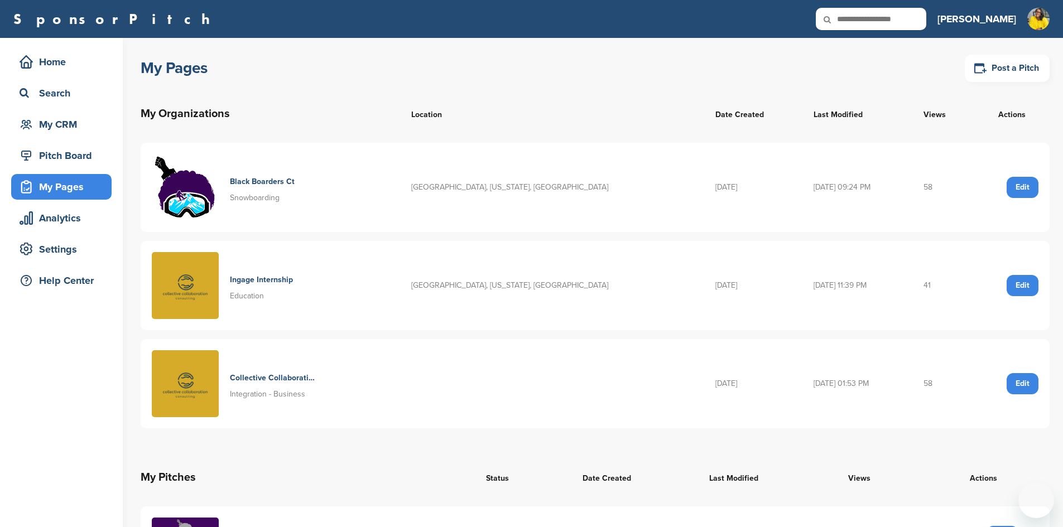  Describe the element at coordinates (64, 124) in the screenshot. I see `div: My CRM` at that location.